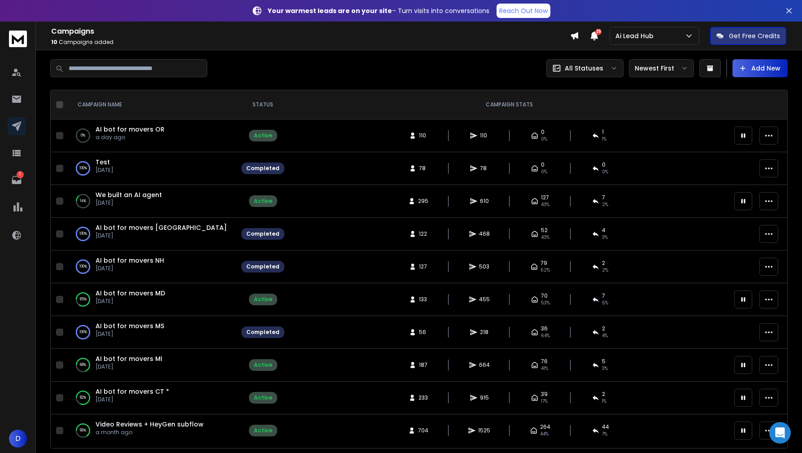  What do you see at coordinates (544, 296) in the screenshot?
I see `span: 70` at bounding box center [544, 296].